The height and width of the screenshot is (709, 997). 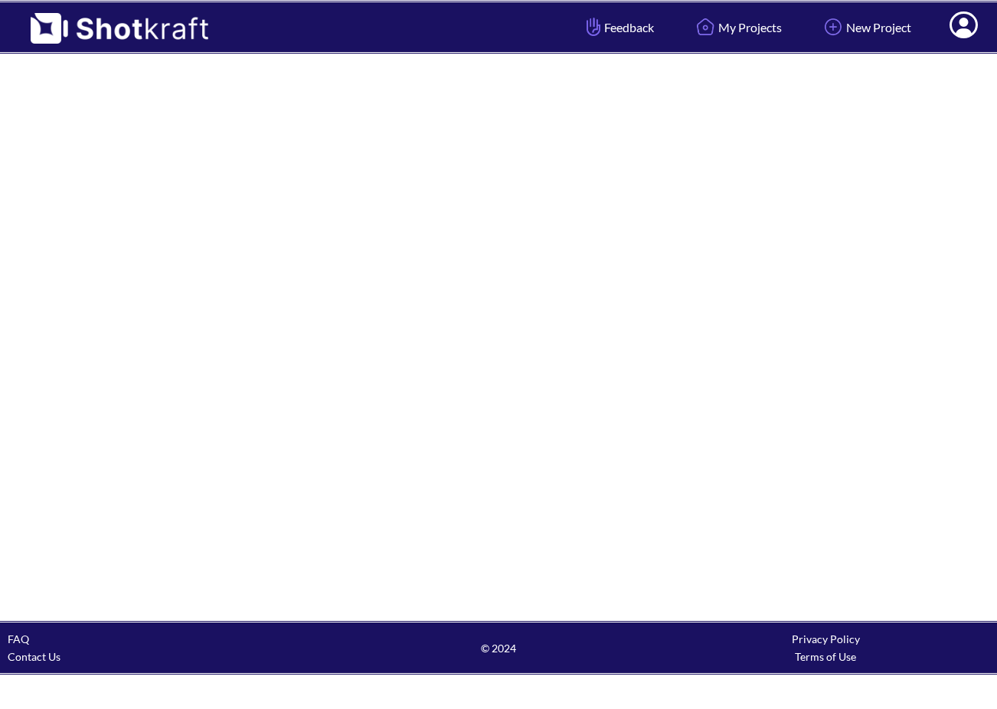 What do you see at coordinates (866, 27) in the screenshot?
I see `a: New Project` at bounding box center [866, 27].